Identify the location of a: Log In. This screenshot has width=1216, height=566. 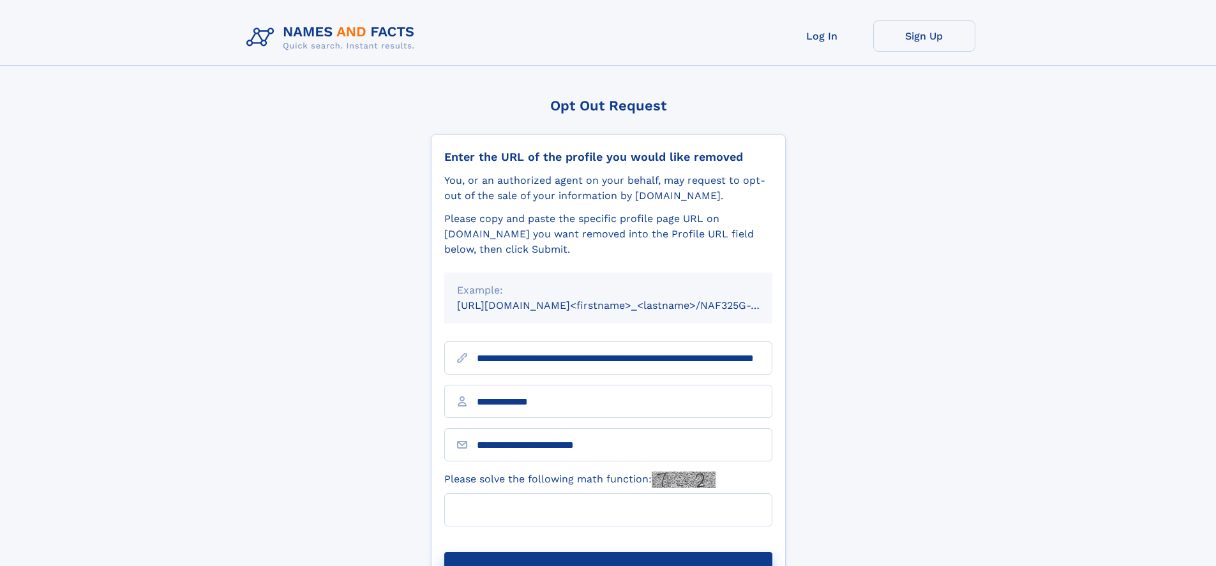
(822, 36).